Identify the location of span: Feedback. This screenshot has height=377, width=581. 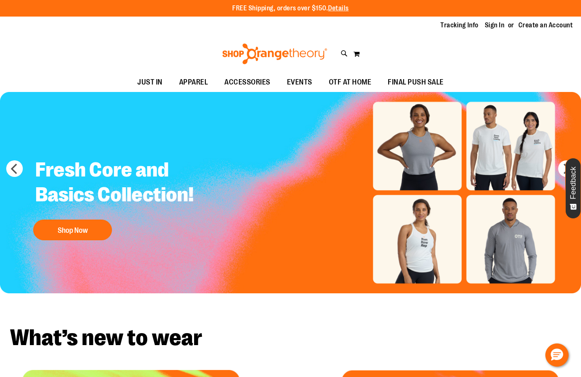
(573, 183).